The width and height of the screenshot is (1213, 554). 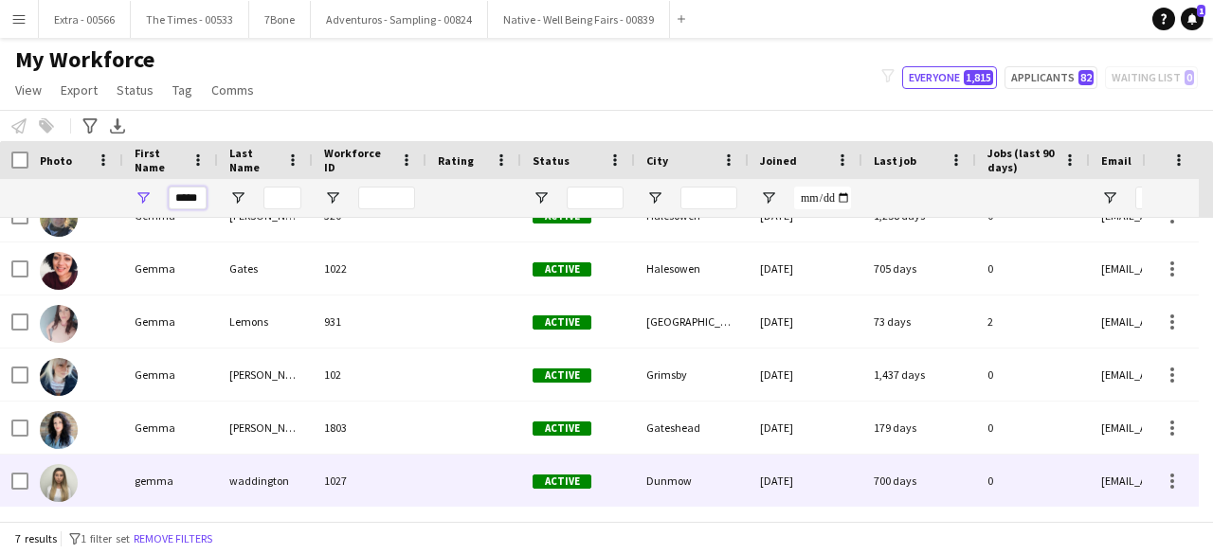 What do you see at coordinates (79, 90) in the screenshot?
I see `a: Export` at bounding box center [79, 90].